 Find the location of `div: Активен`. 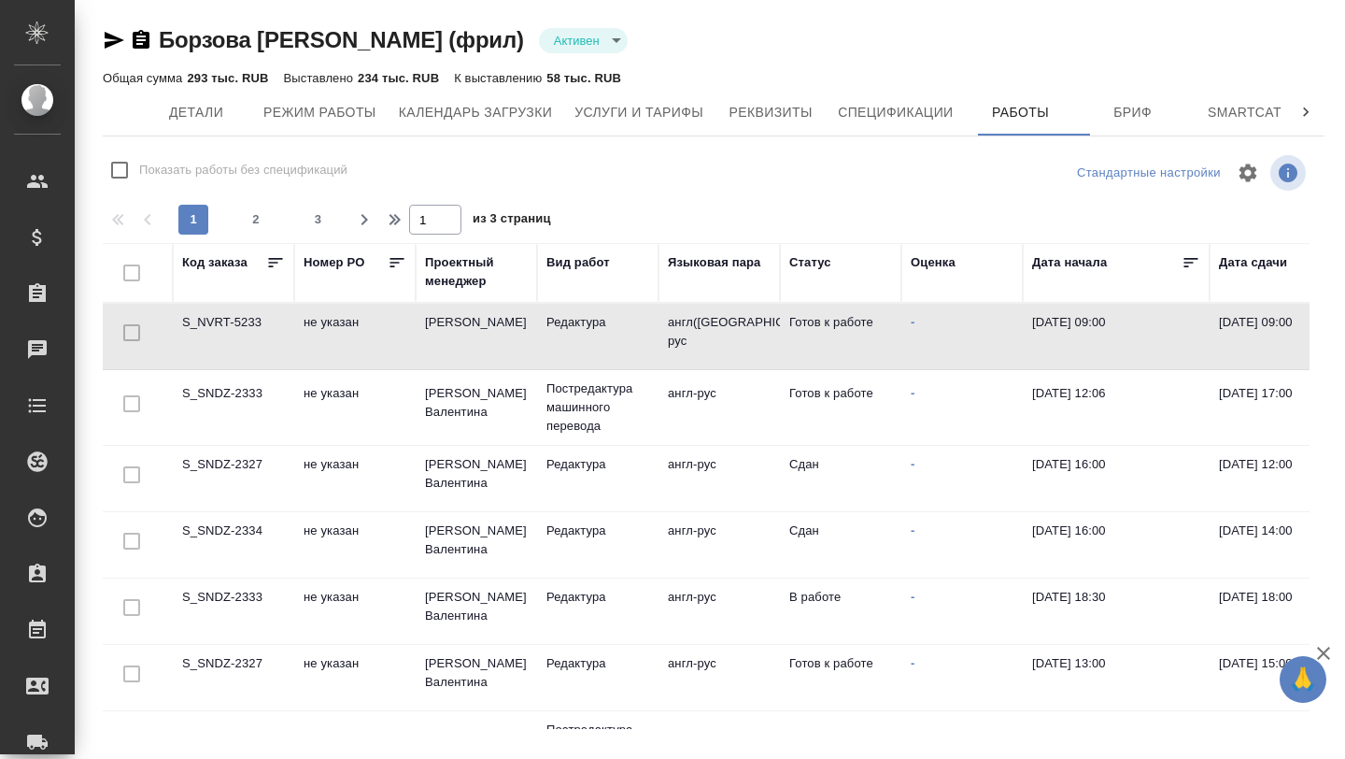

div: Активен is located at coordinates (583, 40).